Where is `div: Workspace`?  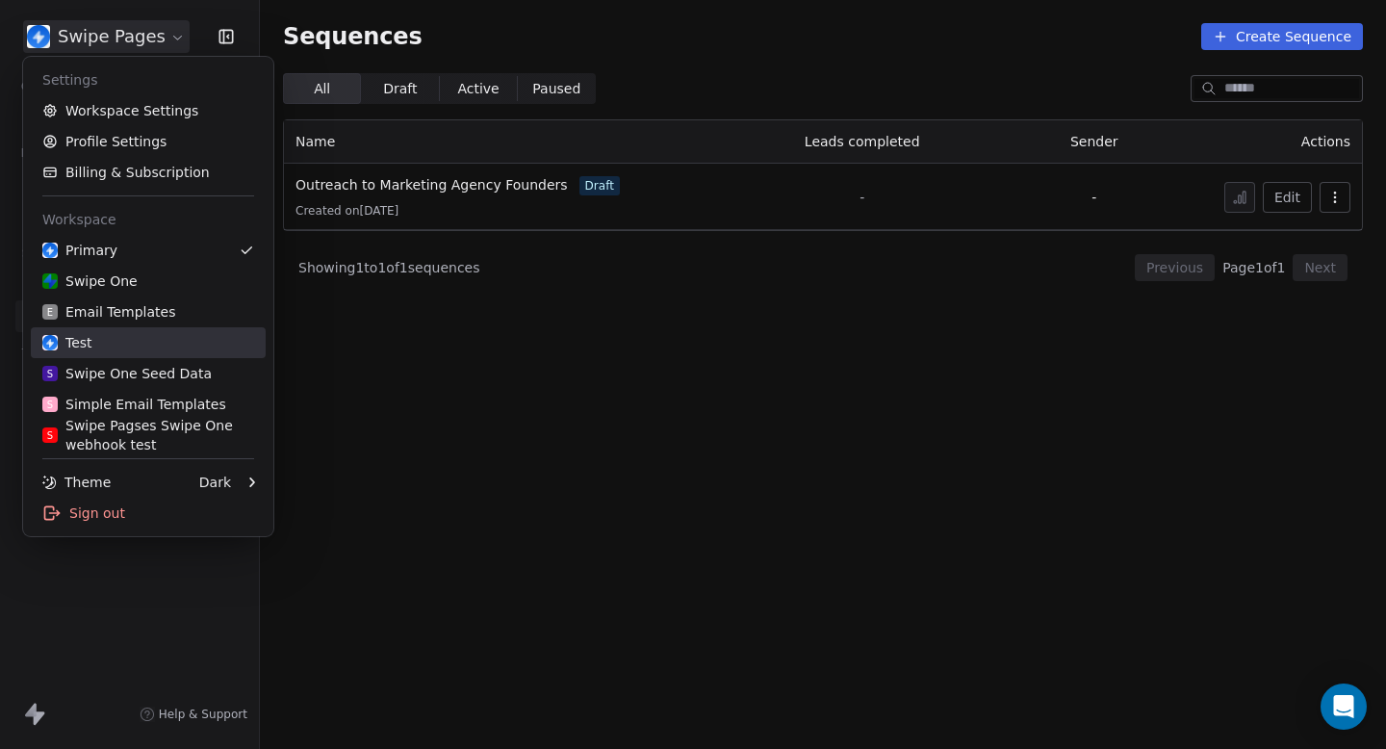 div: Workspace is located at coordinates (148, 220).